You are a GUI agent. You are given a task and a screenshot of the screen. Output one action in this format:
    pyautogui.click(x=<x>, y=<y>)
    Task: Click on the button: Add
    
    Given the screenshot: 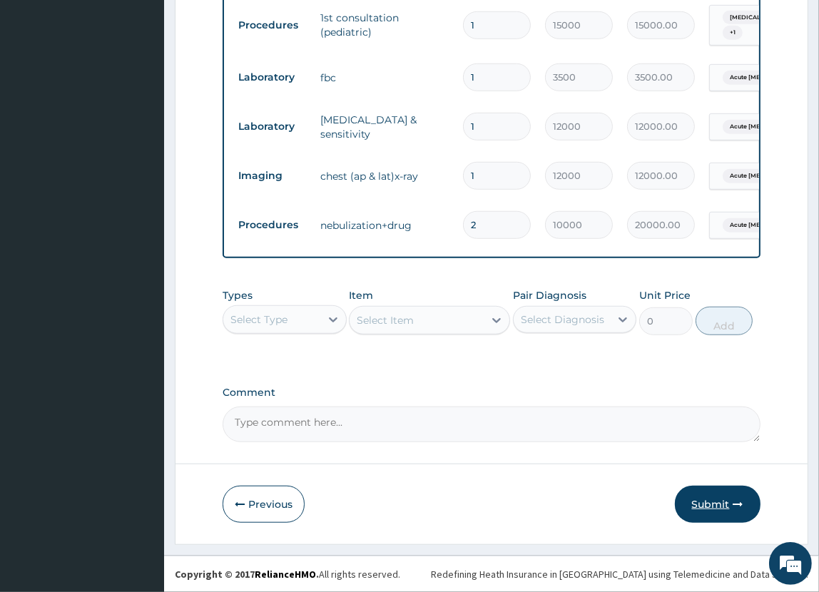 What is the action you would take?
    pyautogui.click(x=724, y=321)
    